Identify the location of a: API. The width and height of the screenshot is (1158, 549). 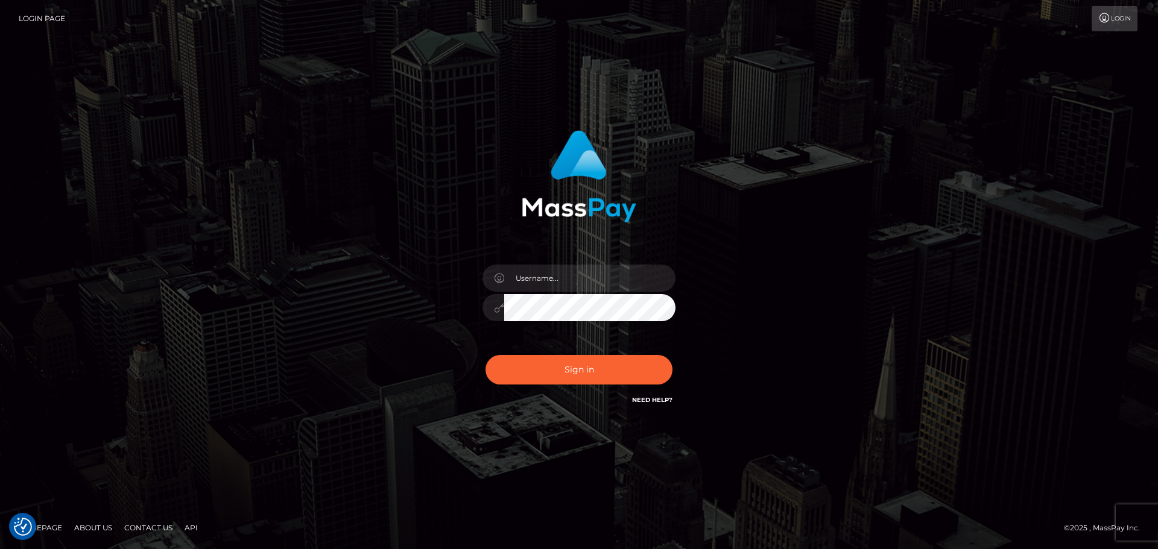
(191, 528).